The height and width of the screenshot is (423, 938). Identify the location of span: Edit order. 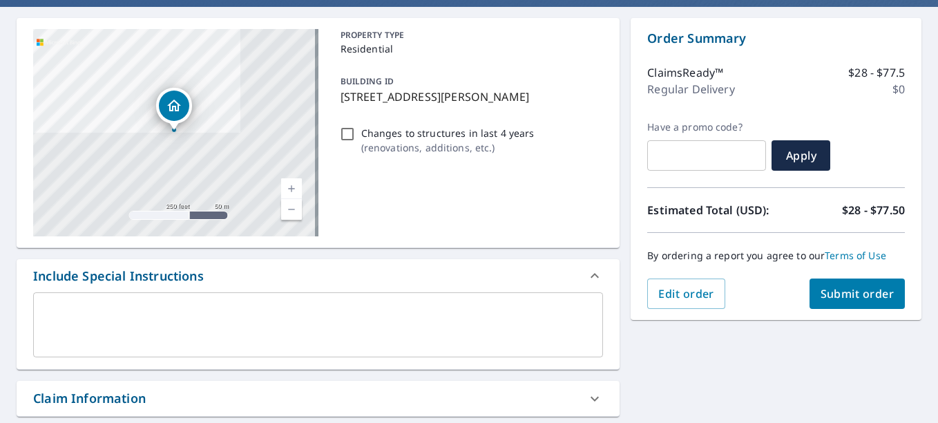
(686, 294).